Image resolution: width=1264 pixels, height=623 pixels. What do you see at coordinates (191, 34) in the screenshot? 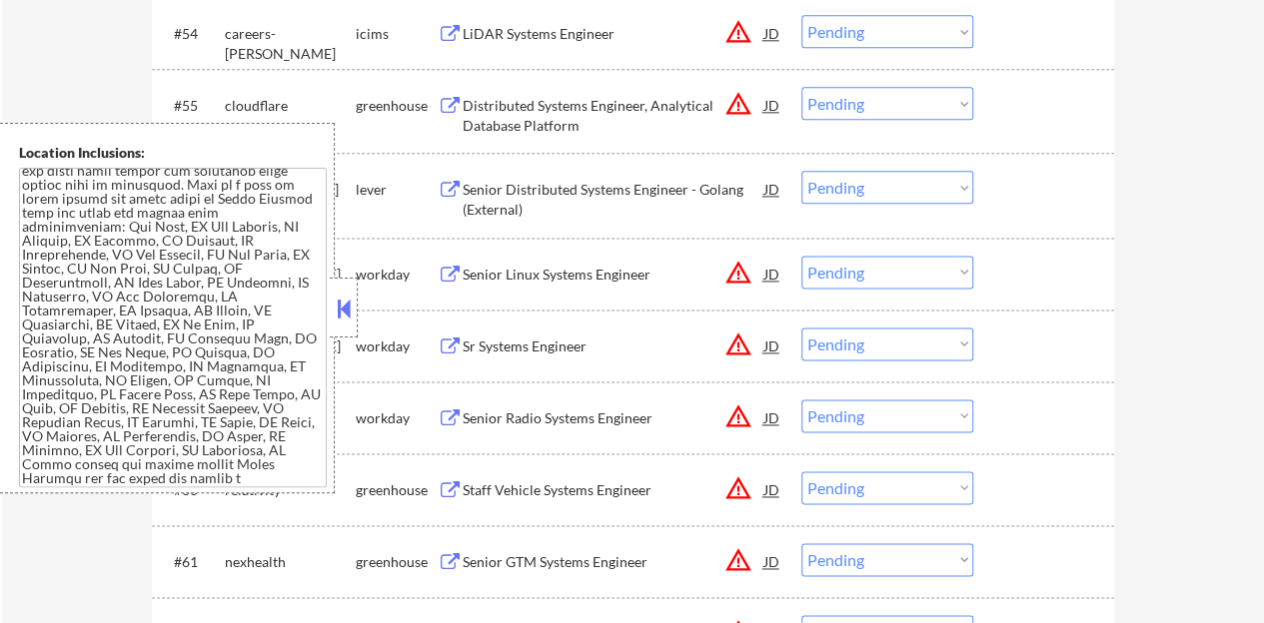
I see `div: #54` at bounding box center [191, 34].